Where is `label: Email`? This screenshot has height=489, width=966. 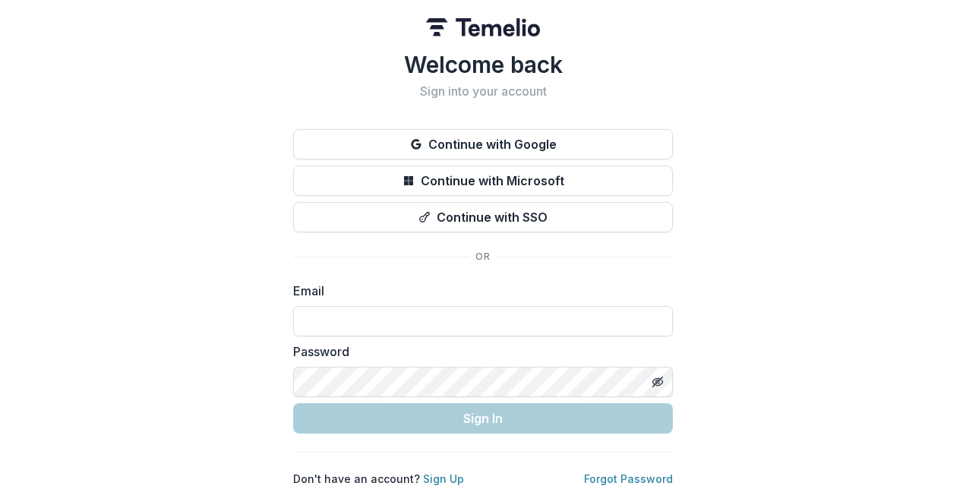
label: Email is located at coordinates (478, 291).